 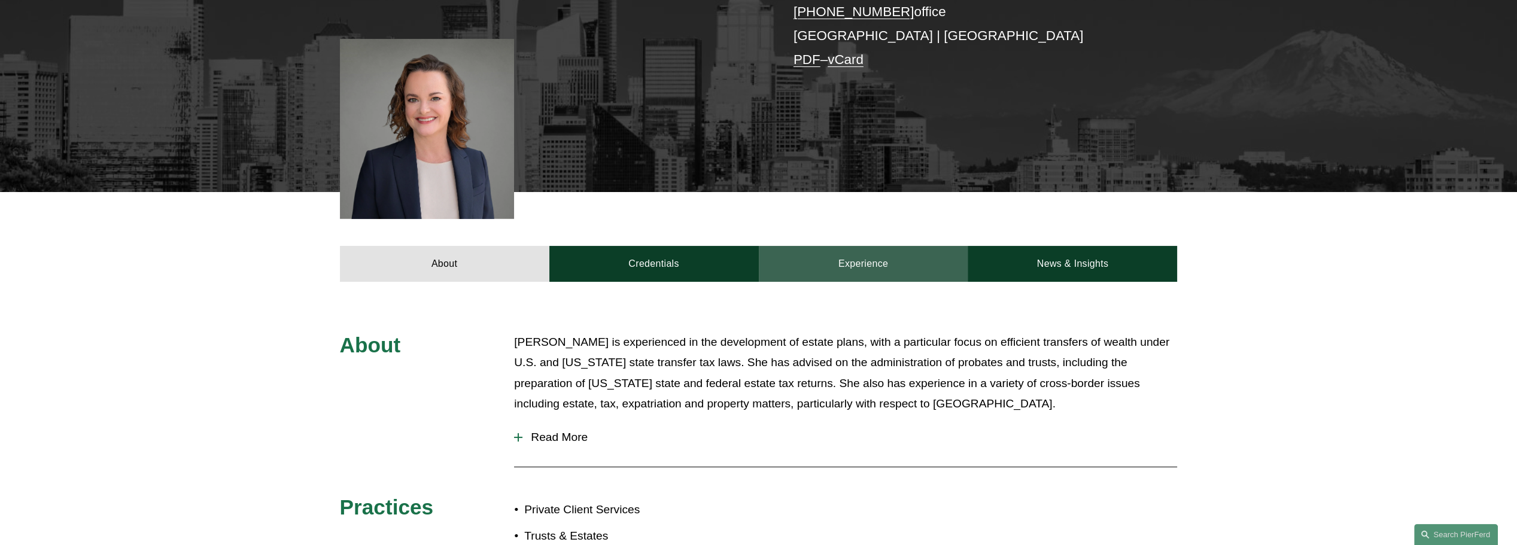 What do you see at coordinates (845, 437) in the screenshot?
I see `button: Read More` at bounding box center [845, 437].